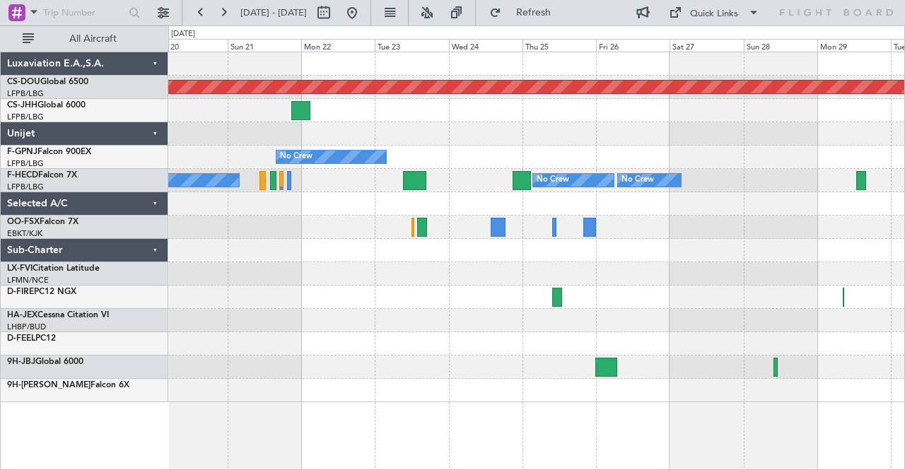 The width and height of the screenshot is (905, 470). Describe the element at coordinates (338, 45) in the screenshot. I see `div: Mon 22` at that location.